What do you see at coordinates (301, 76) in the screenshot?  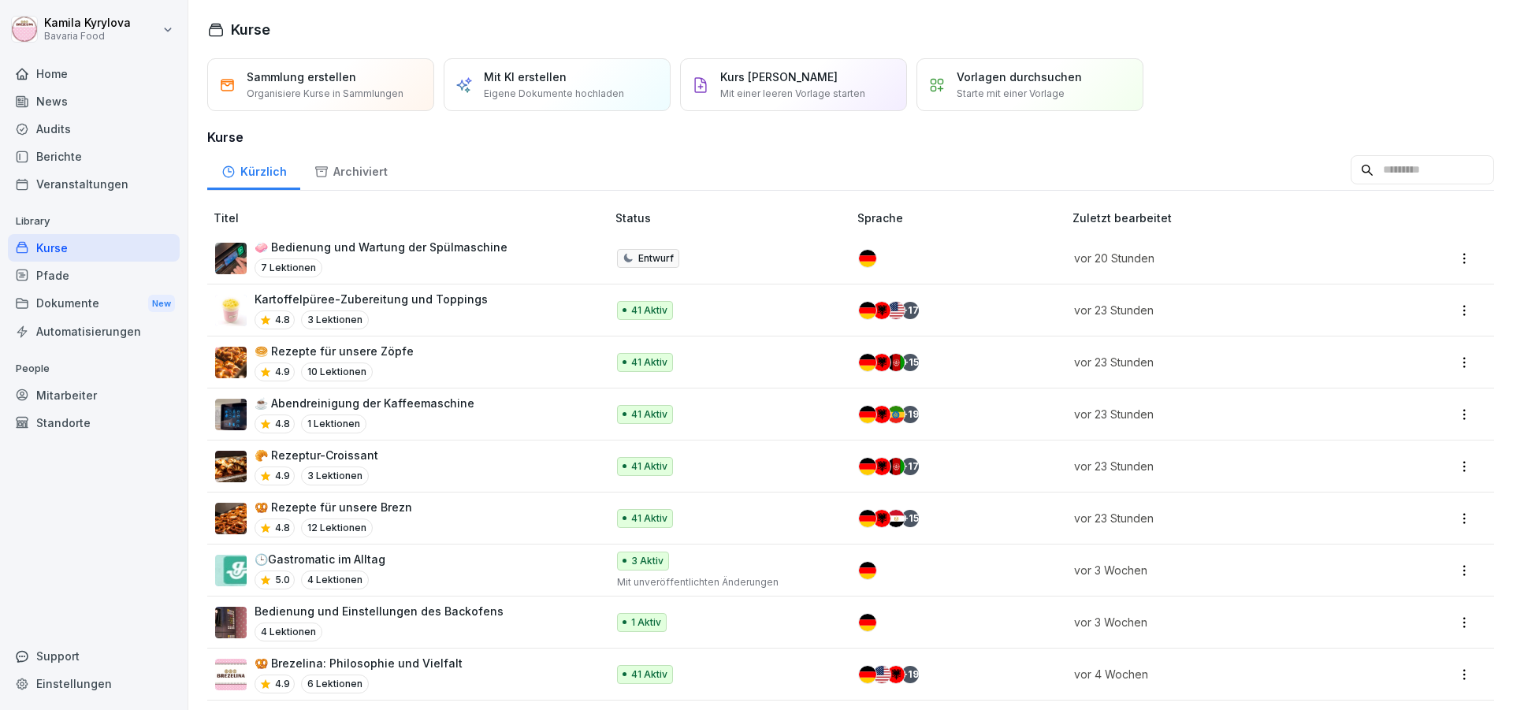 I see `p: Sammlung erstellen` at bounding box center [301, 76].